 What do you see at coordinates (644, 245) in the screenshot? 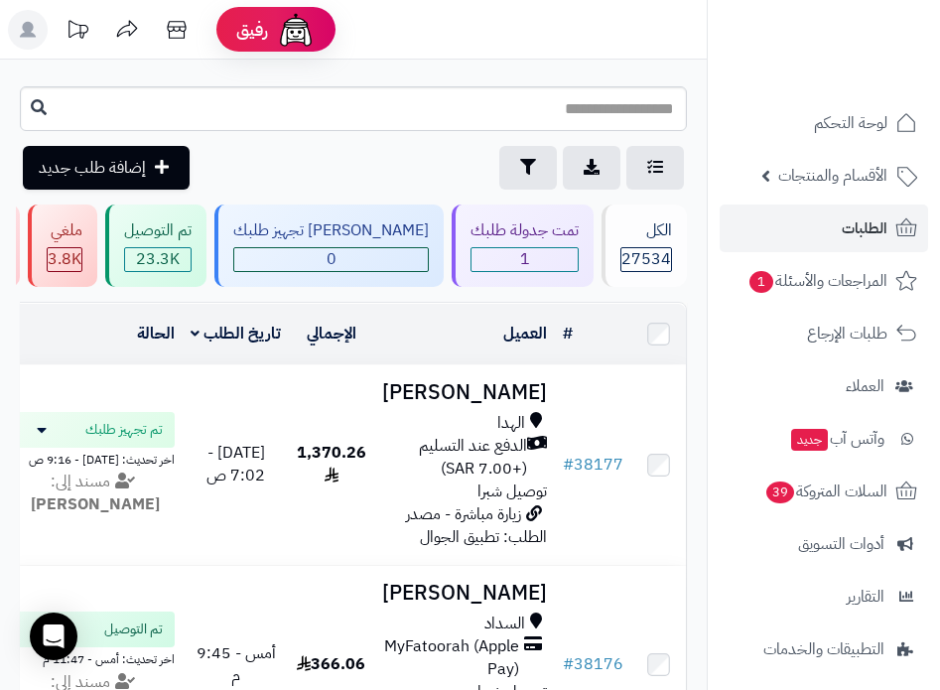
I see `a: الكل27534` at bounding box center [644, 245].